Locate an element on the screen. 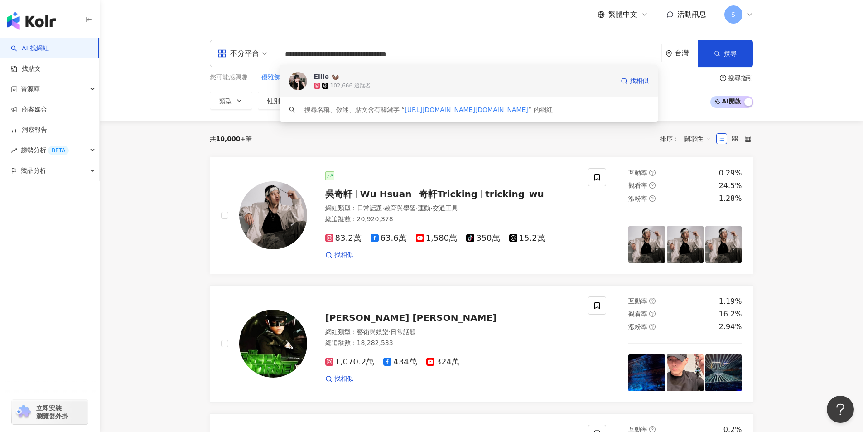  span: 63.6萬 is located at coordinates (389, 238).